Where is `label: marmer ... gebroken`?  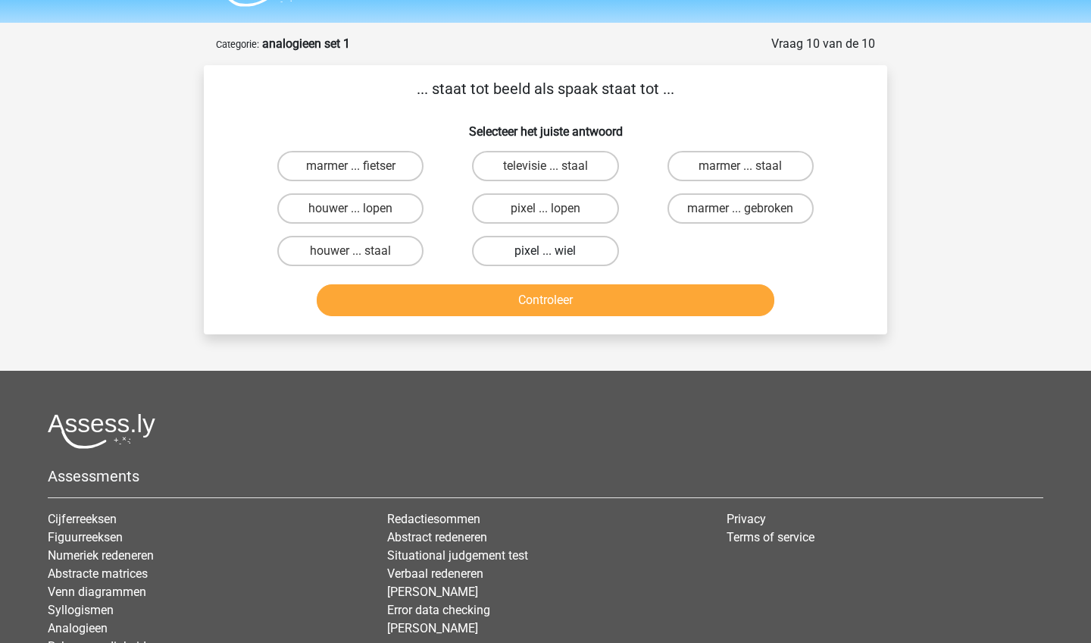 label: marmer ... gebroken is located at coordinates (740, 208).